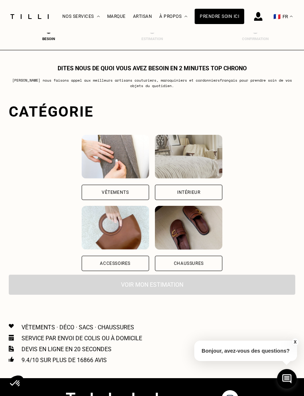 The image size is (304, 396). Describe the element at coordinates (152, 39) in the screenshot. I see `div: Estimation` at that location.